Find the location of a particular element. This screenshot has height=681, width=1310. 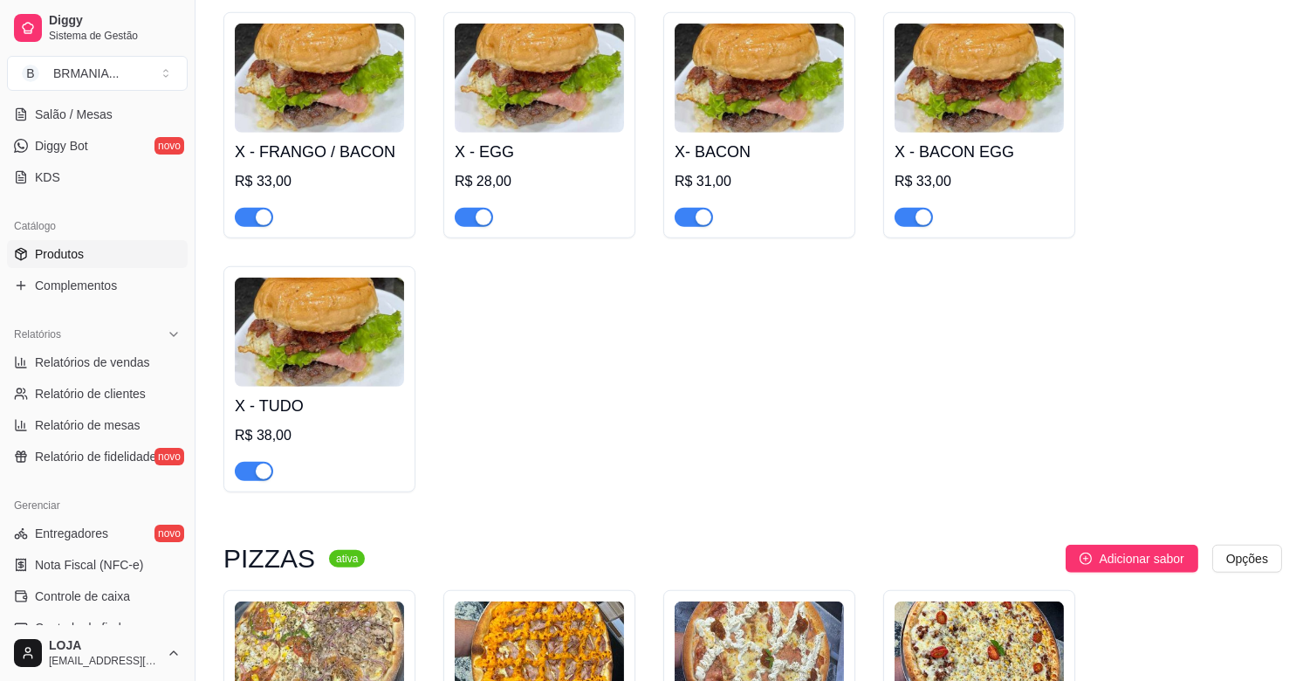

div: Gerenciar is located at coordinates (97, 505).